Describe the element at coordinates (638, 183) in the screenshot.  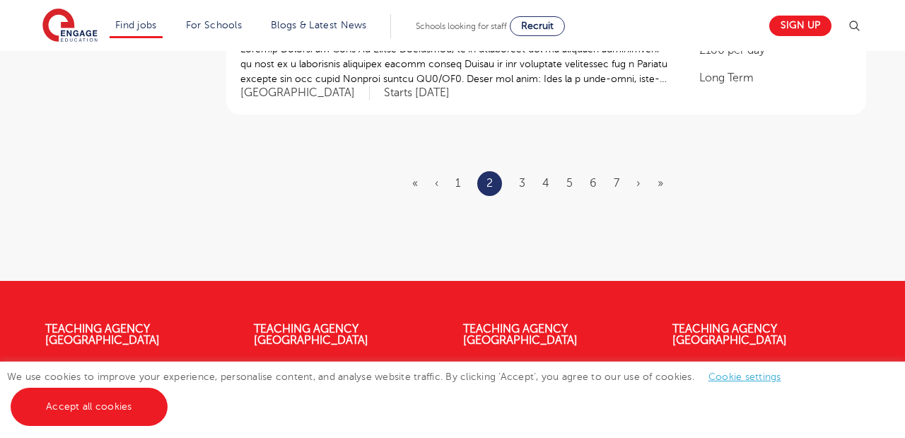
I see `a: Next` at that location.